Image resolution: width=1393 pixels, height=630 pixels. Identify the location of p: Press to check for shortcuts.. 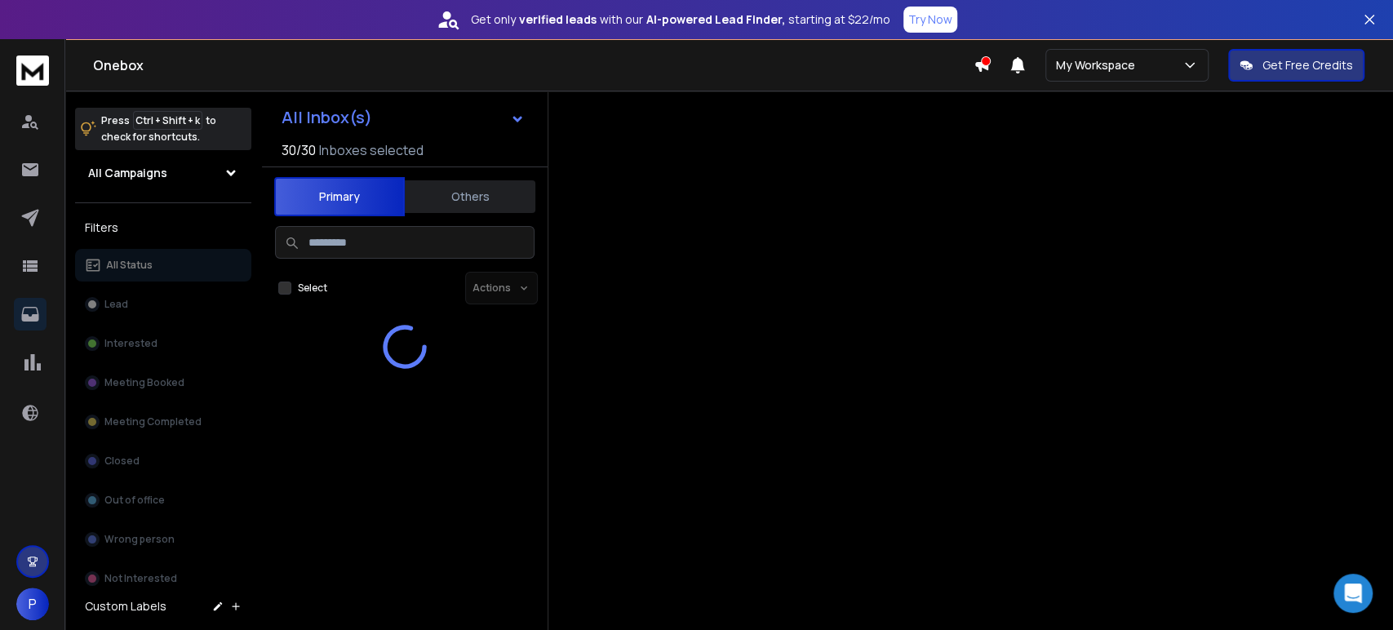
(158, 129).